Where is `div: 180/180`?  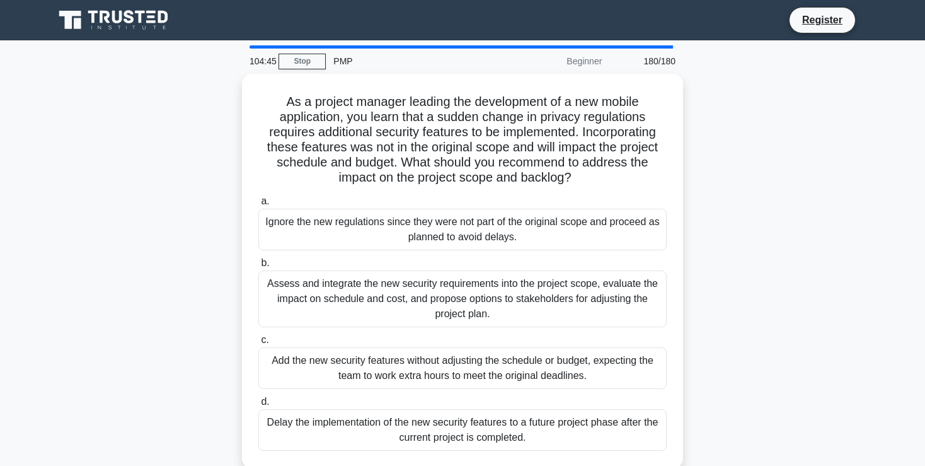 div: 180/180 is located at coordinates (646, 61).